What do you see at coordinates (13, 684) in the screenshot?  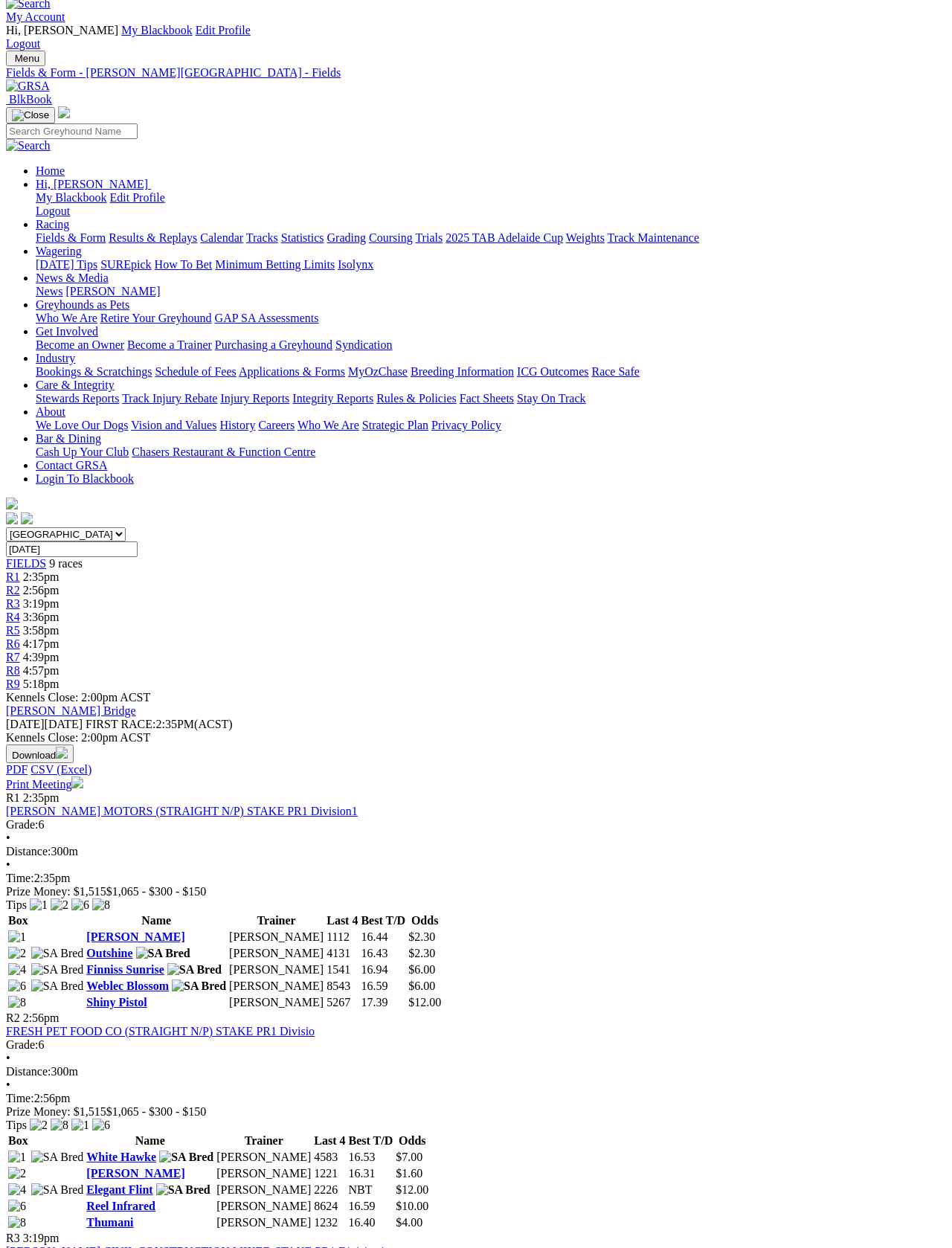 I see `span: R9` at bounding box center [13, 684].